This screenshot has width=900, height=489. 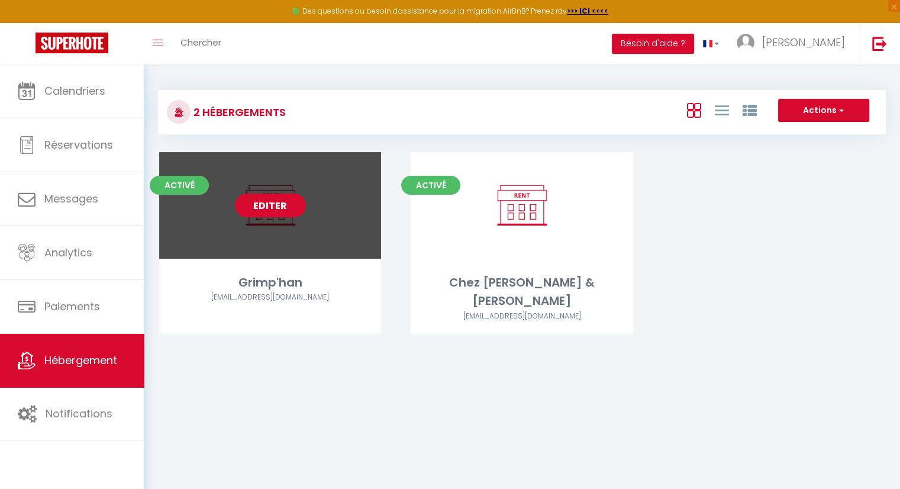 What do you see at coordinates (588, 11) in the screenshot?
I see `a: >>> ICI <<<<` at bounding box center [588, 11].